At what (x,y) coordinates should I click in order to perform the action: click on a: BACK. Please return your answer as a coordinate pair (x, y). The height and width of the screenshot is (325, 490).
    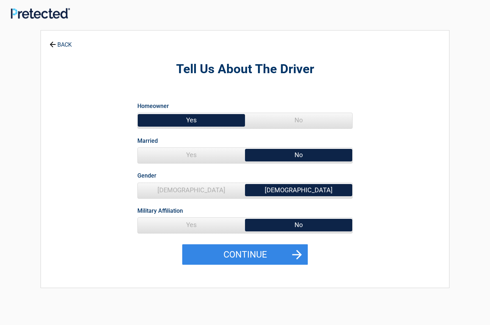
    Looking at the image, I should click on (61, 41).